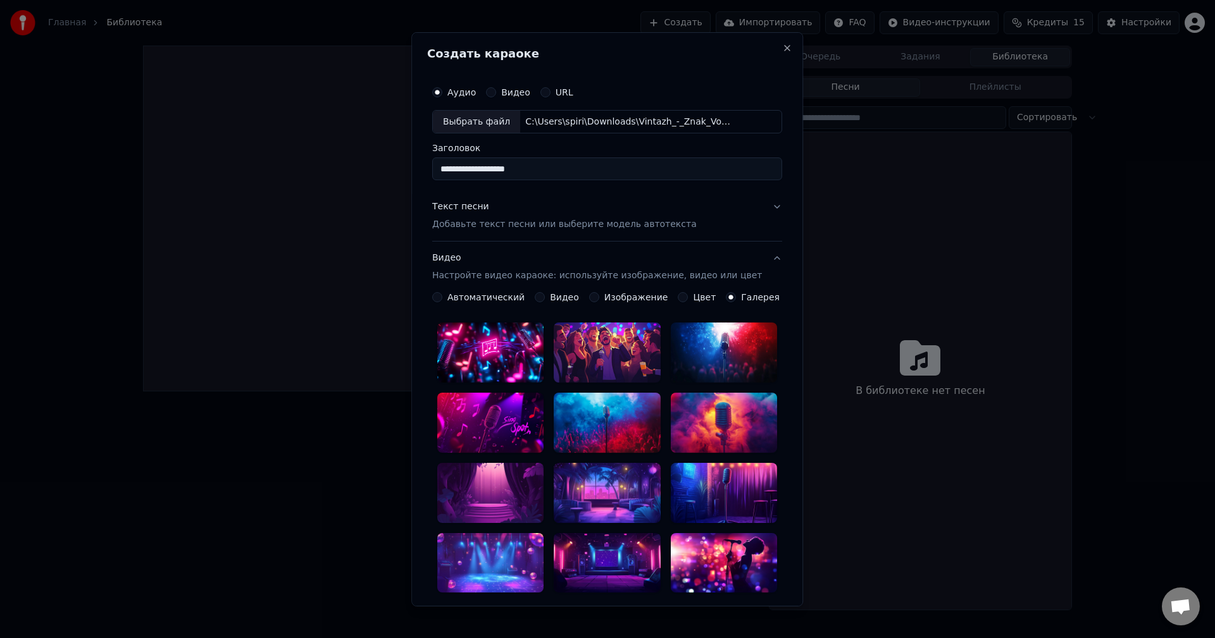 The image size is (1215, 638). Describe the element at coordinates (607, 148) in the screenshot. I see `label: Заголовок` at that location.